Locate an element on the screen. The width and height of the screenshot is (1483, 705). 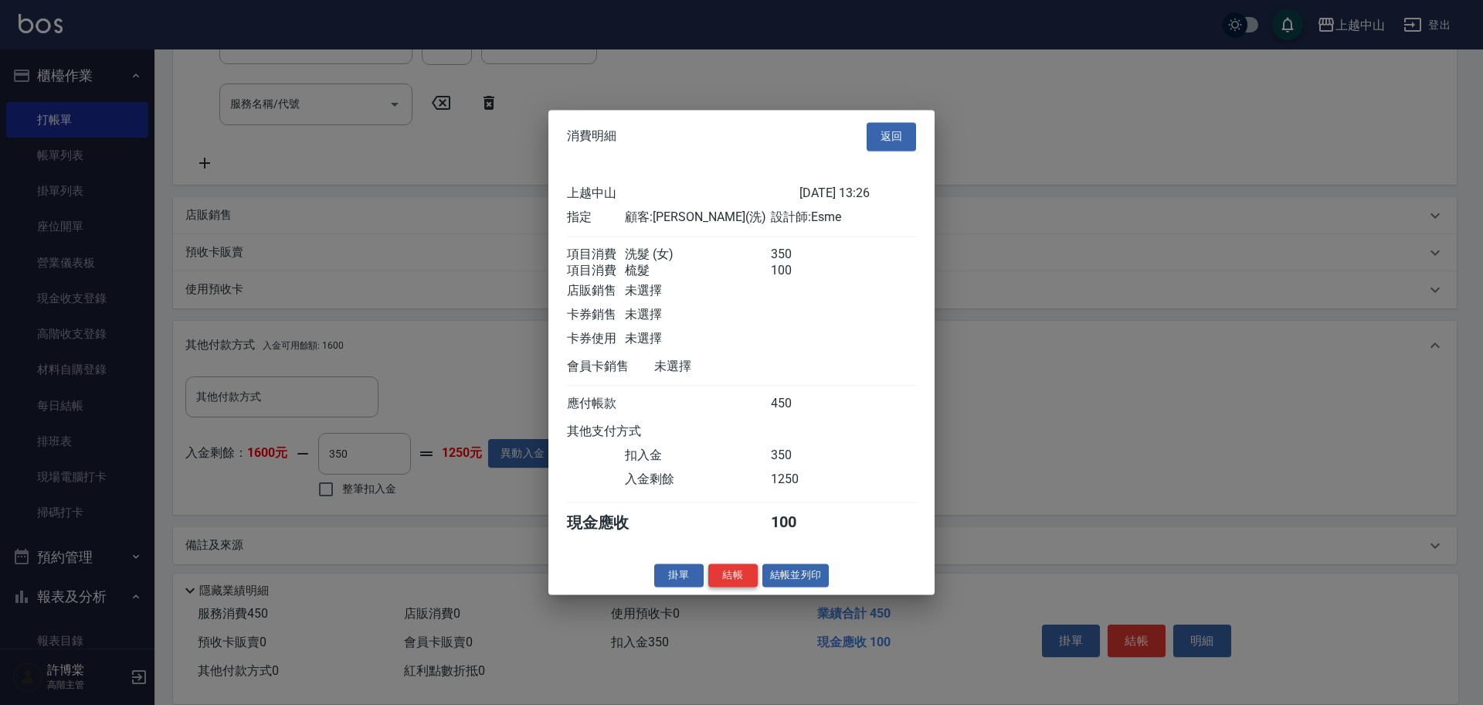
span: 消費明細 is located at coordinates (592, 137).